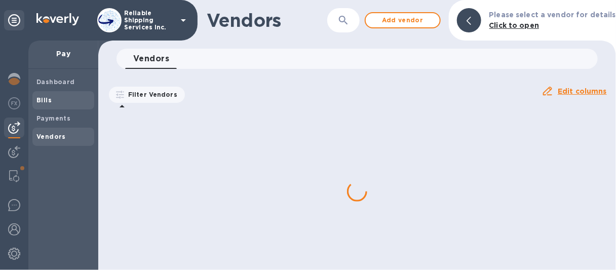  I want to click on b: Click to open, so click(514, 25).